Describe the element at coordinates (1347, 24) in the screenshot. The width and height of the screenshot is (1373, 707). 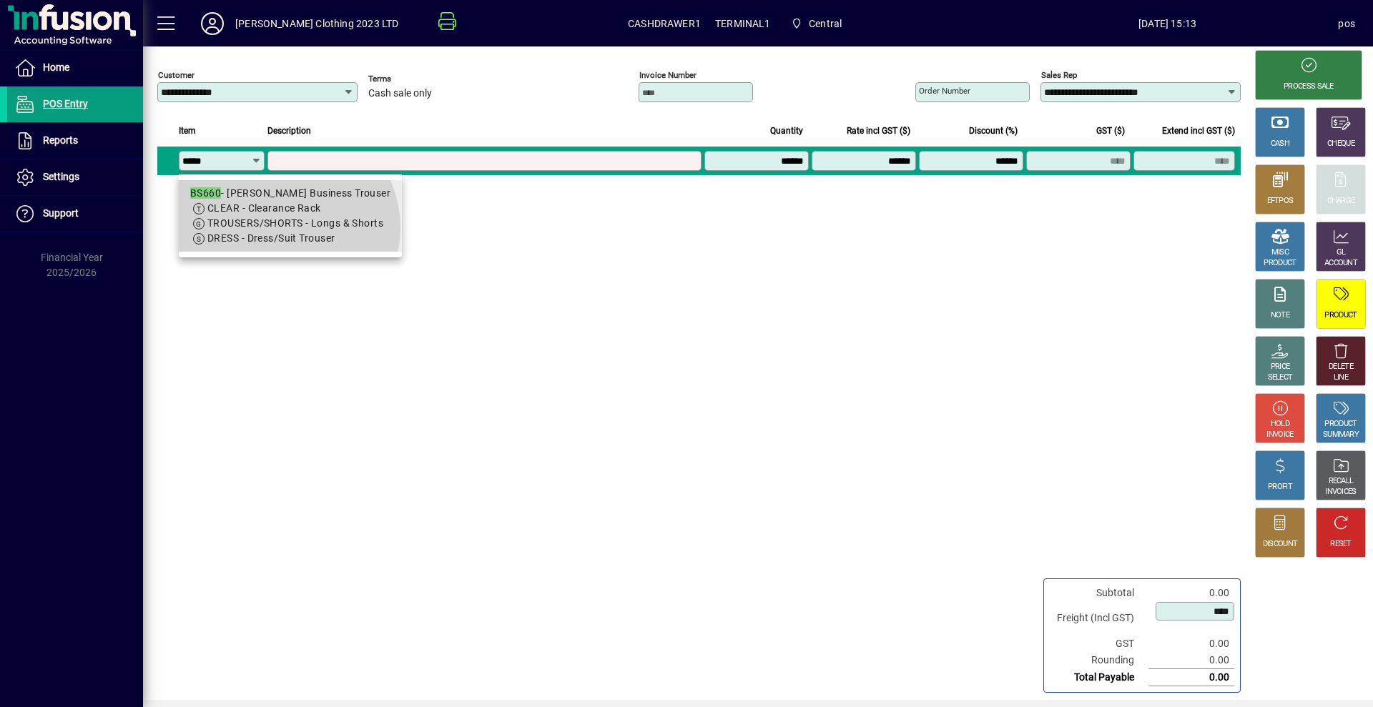
I see `div: pos` at that location.